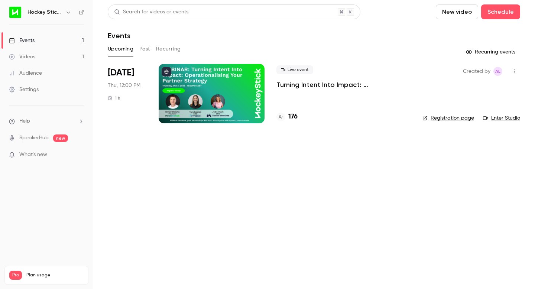  What do you see at coordinates (61, 138) in the screenshot?
I see `span: new` at bounding box center [61, 138].